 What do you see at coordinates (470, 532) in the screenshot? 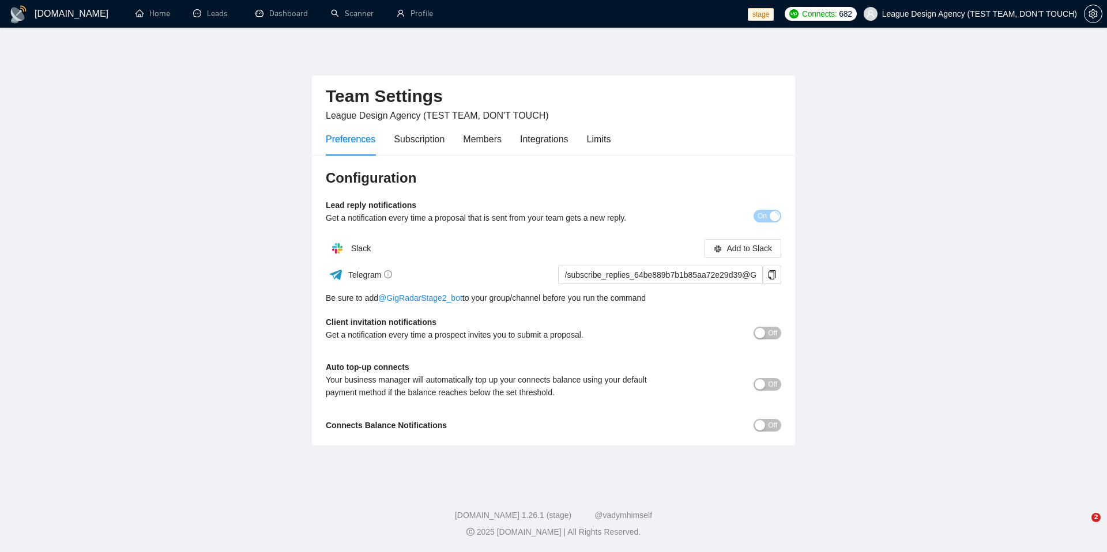
I see `span: copyright` at bounding box center [470, 532].